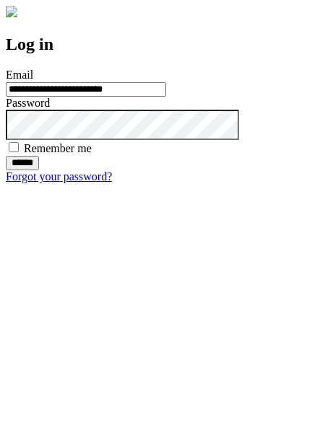 This screenshot has width=325, height=430. I want to click on label: Email, so click(19, 74).